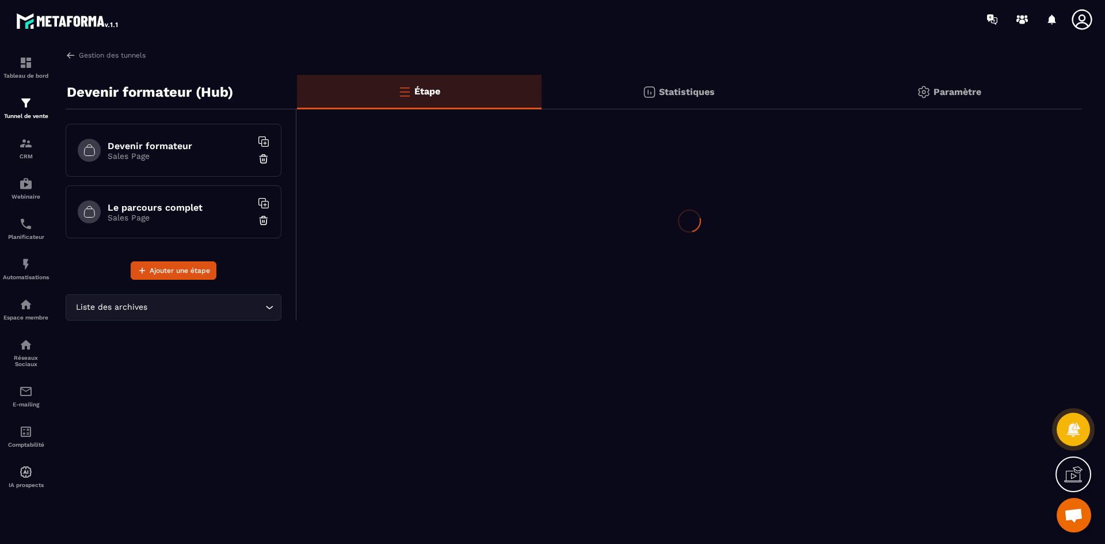 This screenshot has width=1105, height=544. I want to click on p: Espace membre, so click(26, 317).